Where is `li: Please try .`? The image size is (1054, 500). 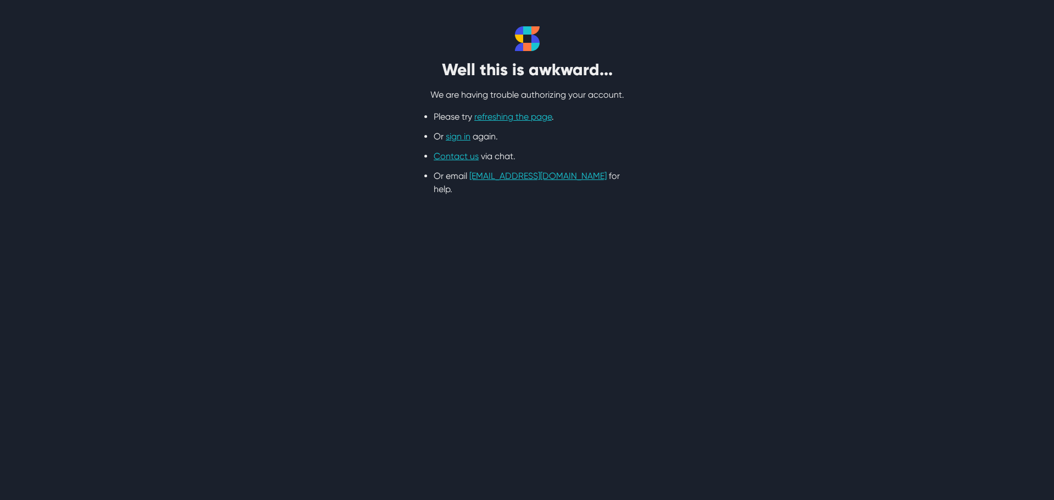
li: Please try . is located at coordinates (527, 117).